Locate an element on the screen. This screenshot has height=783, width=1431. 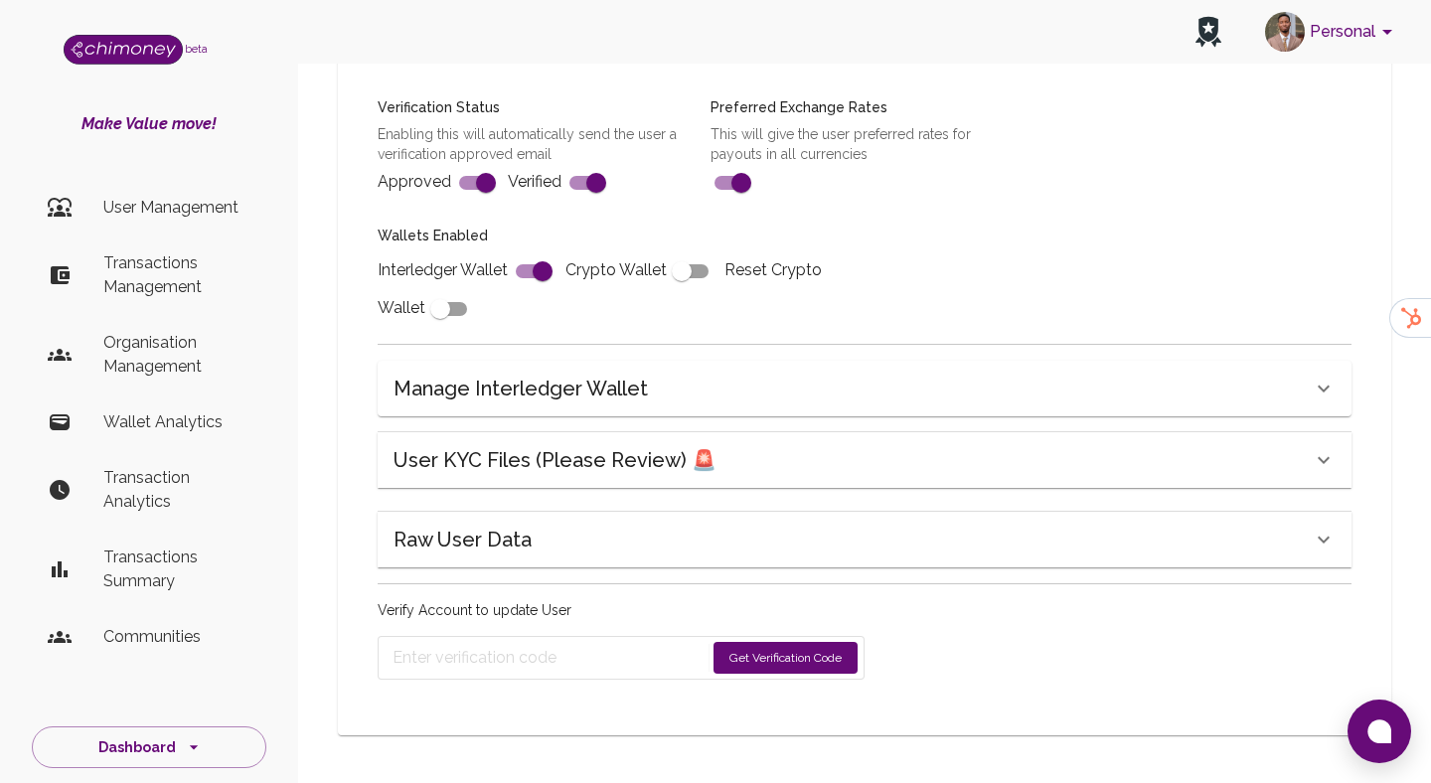
button: Open chat window is located at coordinates (1380, 732).